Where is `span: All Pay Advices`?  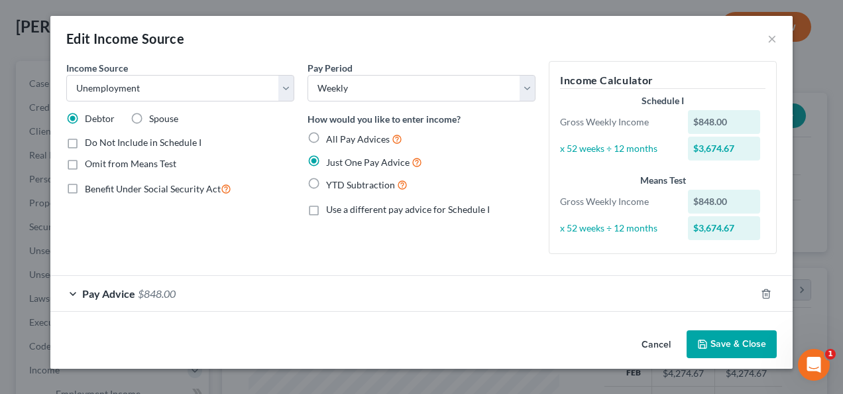 span: All Pay Advices is located at coordinates (358, 139).